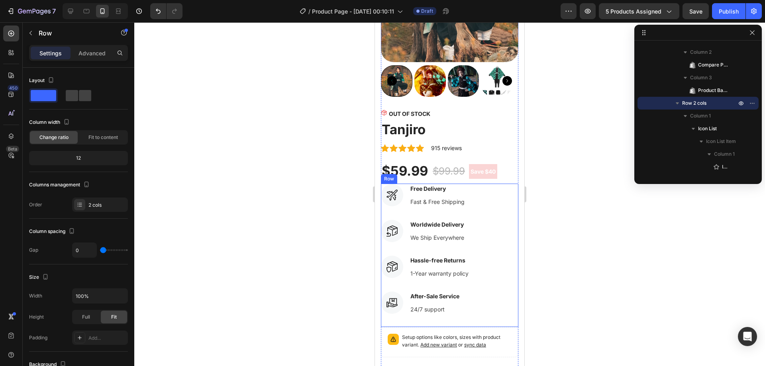  What do you see at coordinates (54, 137) in the screenshot?
I see `span: Change ratio` at bounding box center [54, 137].